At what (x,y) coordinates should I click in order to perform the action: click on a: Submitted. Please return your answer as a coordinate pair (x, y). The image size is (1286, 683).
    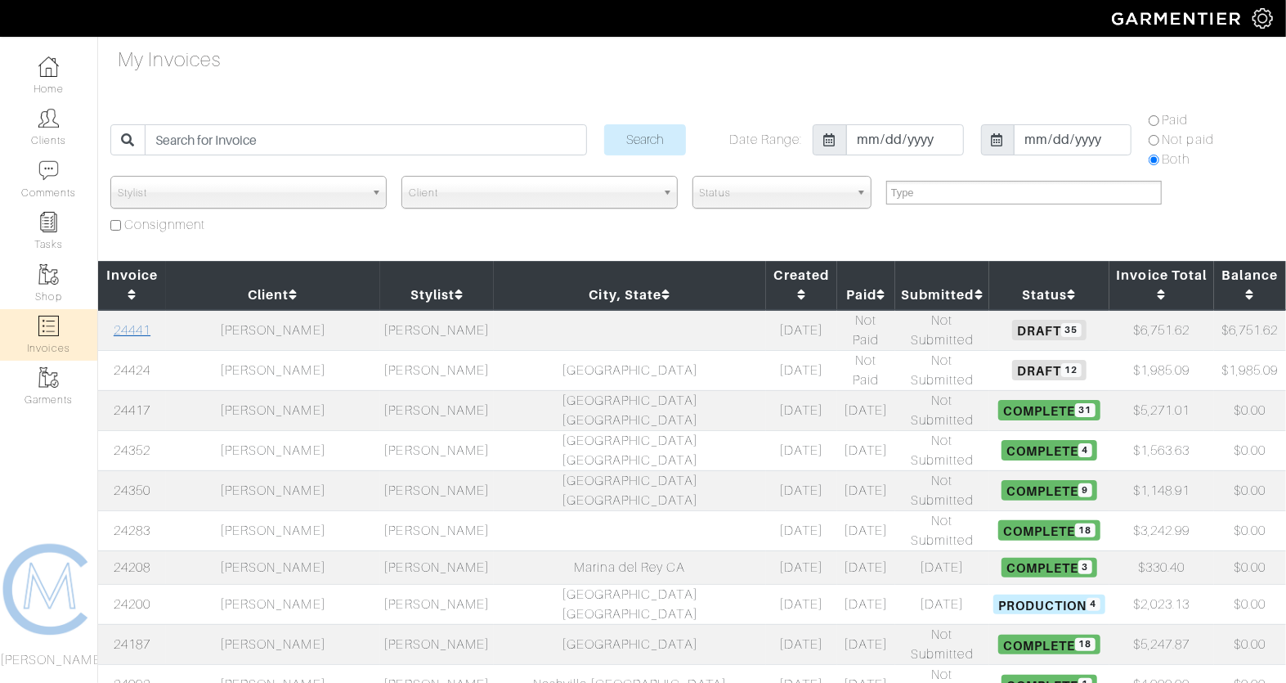
    Looking at the image, I should click on (942, 294).